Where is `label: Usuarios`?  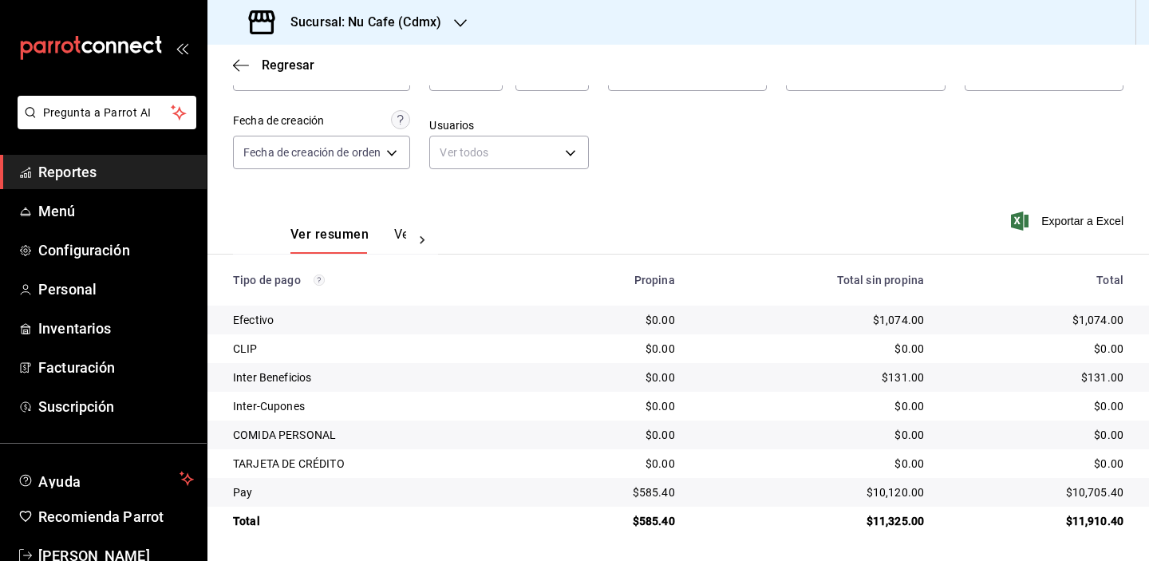
label: Usuarios is located at coordinates (508, 125).